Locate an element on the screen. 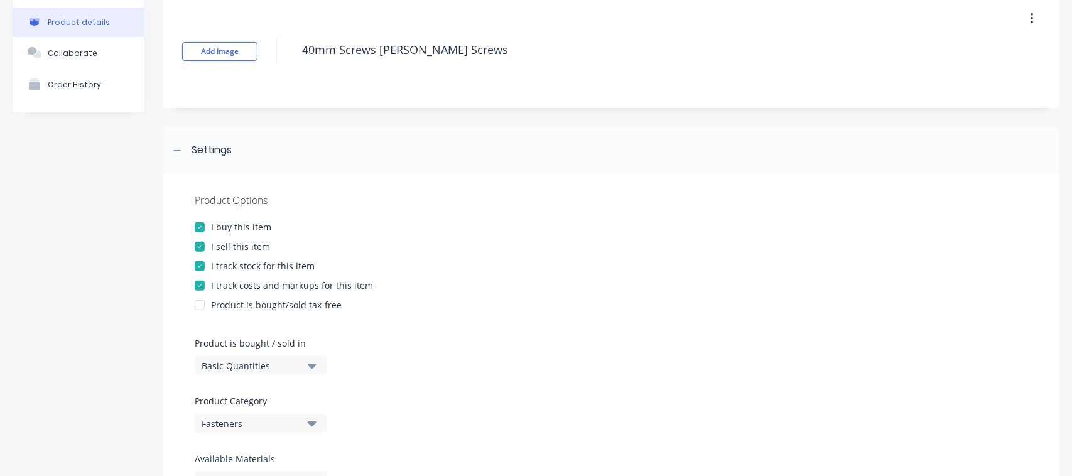  button: Collaborate is located at coordinates (78, 53).